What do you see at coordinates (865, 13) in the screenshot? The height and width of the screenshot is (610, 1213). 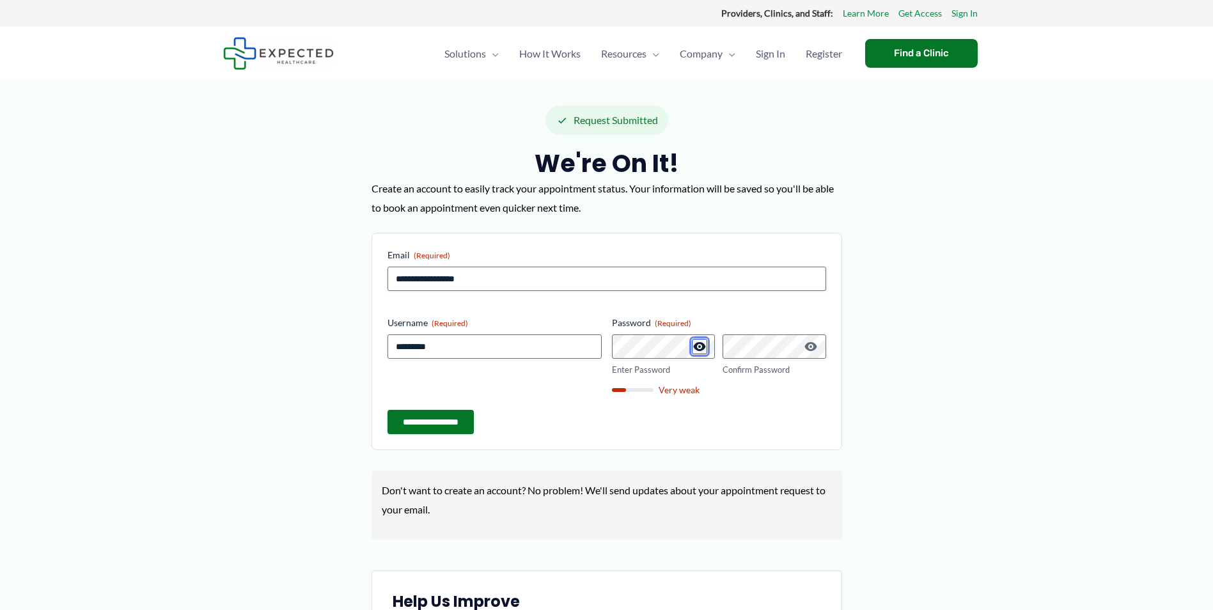 I see `a: Learn More` at bounding box center [865, 13].